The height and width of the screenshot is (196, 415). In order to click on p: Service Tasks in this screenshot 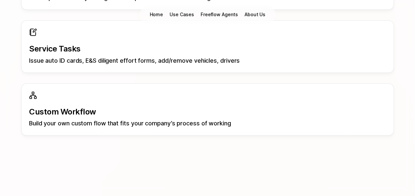, I will do `click(207, 49)`.